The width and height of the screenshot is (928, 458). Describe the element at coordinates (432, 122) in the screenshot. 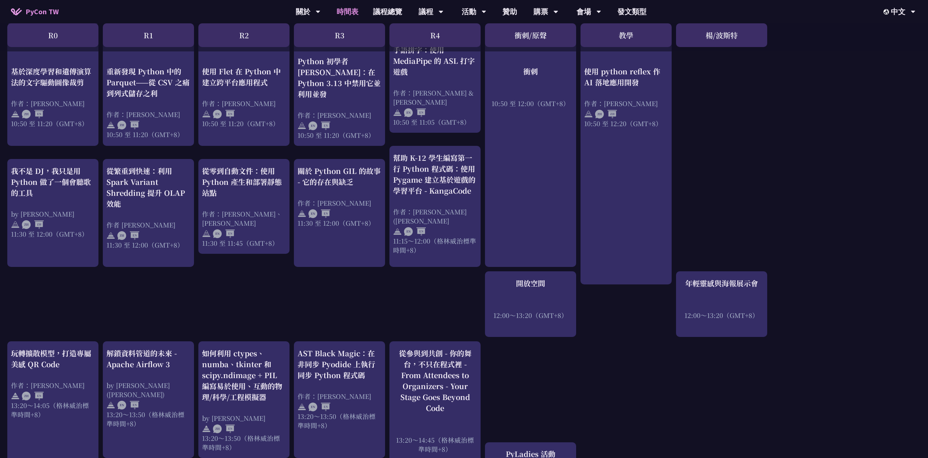

I see `font: 10:50 至 11:05（GMT+8）` at that location.